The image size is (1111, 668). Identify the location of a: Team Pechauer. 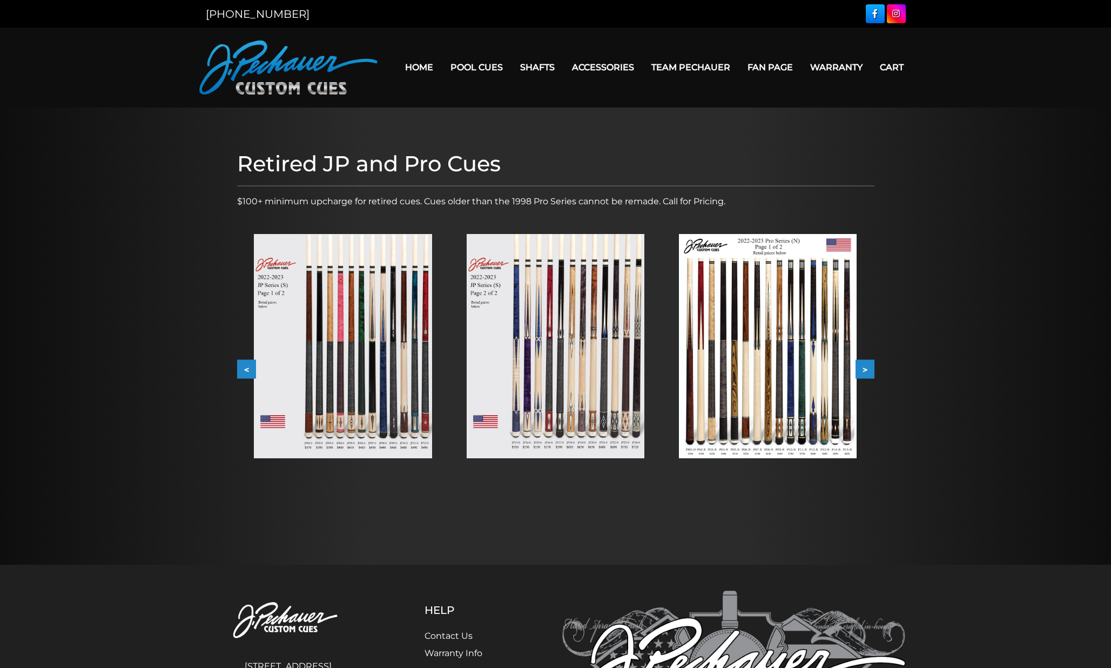
(691, 67).